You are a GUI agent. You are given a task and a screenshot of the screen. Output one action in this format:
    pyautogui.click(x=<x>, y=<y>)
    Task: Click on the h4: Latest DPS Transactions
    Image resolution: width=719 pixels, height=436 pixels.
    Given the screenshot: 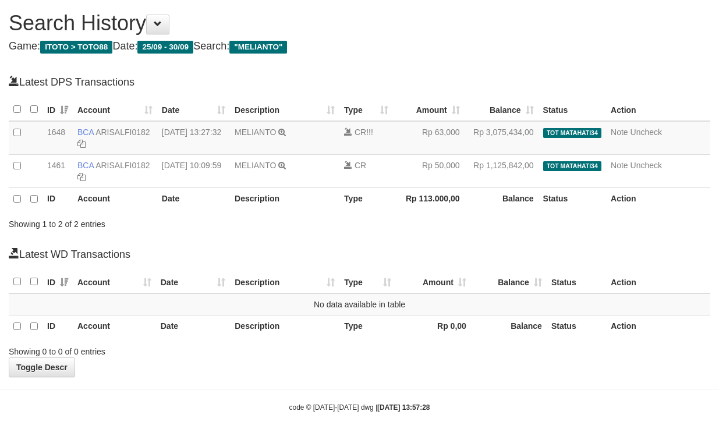 What is the action you would take?
    pyautogui.click(x=359, y=81)
    